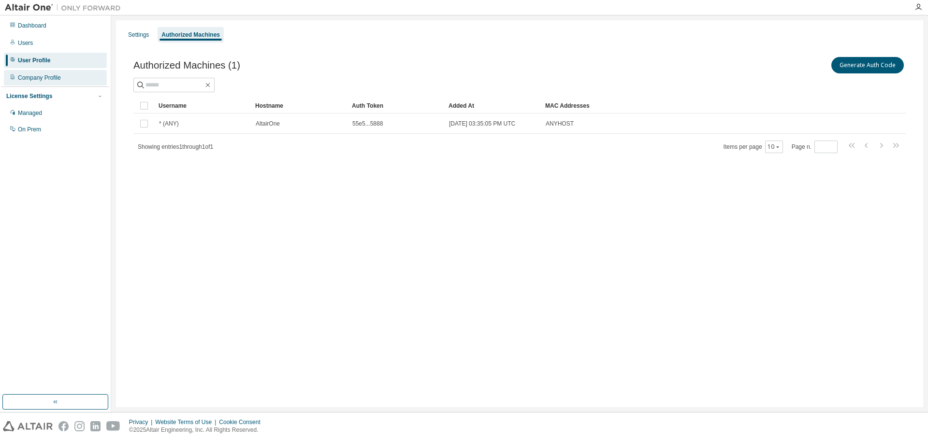 This screenshot has width=928, height=440. Describe the element at coordinates (675, 106) in the screenshot. I see `div: MAC Addresses` at that location.